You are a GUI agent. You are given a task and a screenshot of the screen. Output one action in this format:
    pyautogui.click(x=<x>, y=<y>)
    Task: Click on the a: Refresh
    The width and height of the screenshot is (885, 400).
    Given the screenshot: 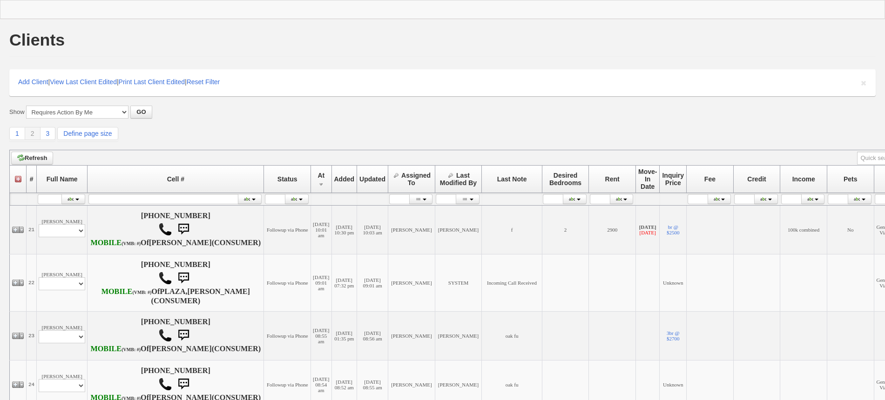 What is the action you would take?
    pyautogui.click(x=32, y=158)
    